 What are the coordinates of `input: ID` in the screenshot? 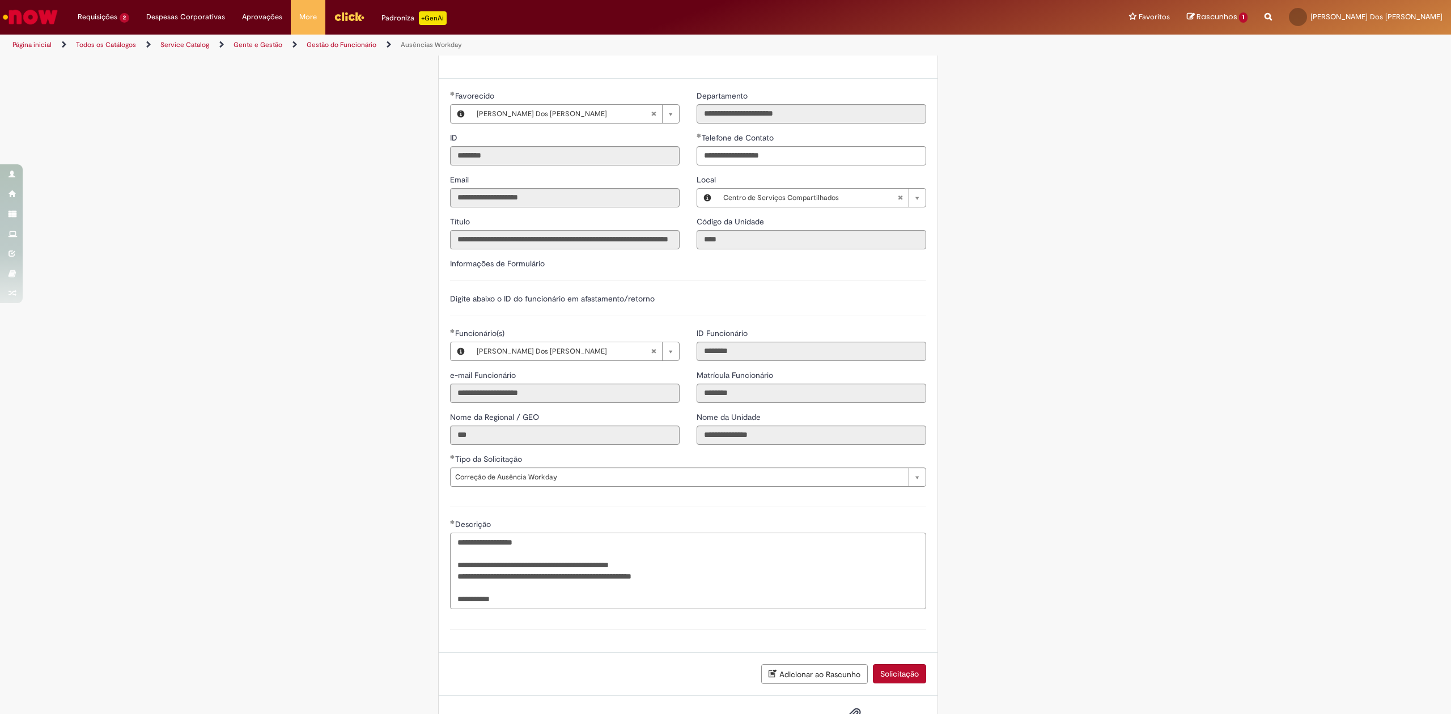 It's located at (564, 156).